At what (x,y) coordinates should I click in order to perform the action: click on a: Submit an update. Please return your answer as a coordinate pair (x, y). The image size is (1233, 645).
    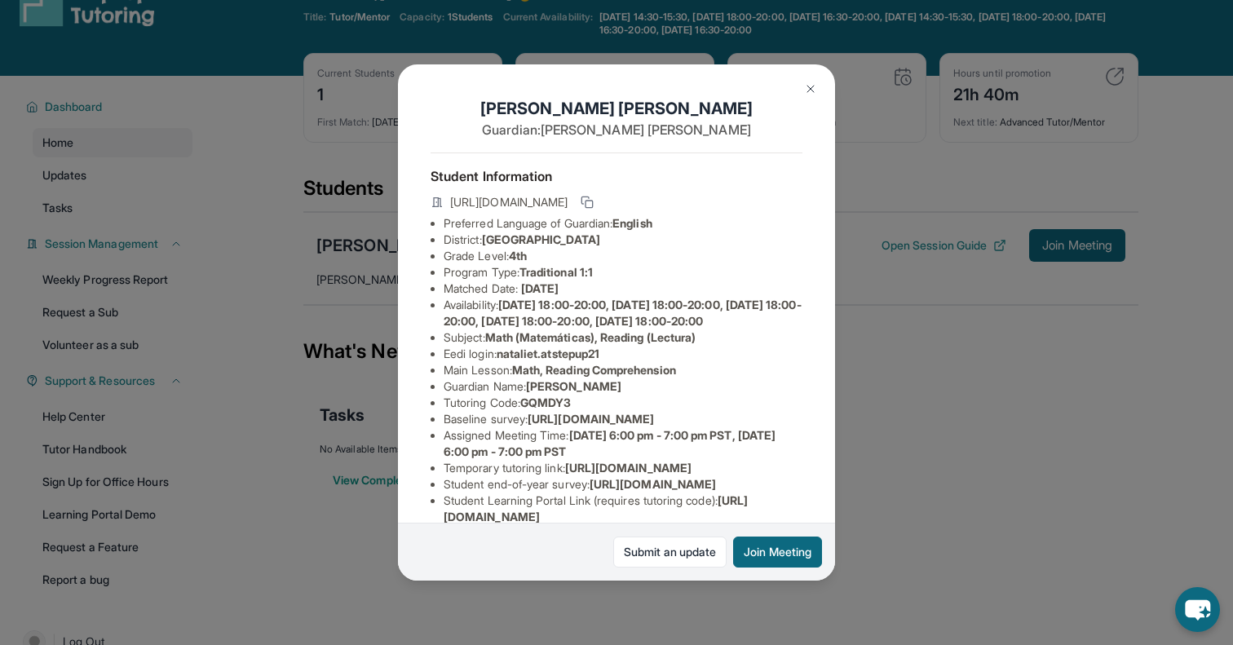
    Looking at the image, I should click on (669, 552).